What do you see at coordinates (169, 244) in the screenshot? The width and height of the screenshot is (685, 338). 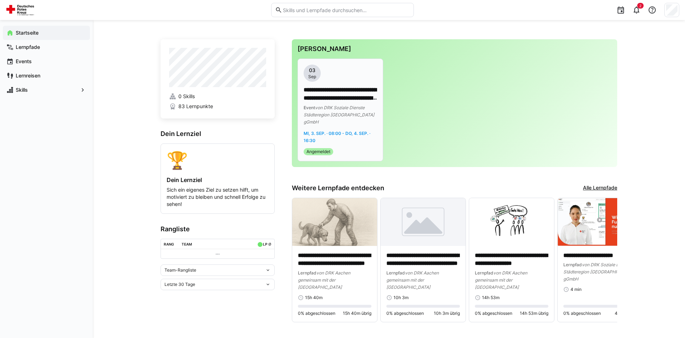 I see `div: Rang` at bounding box center [169, 244].